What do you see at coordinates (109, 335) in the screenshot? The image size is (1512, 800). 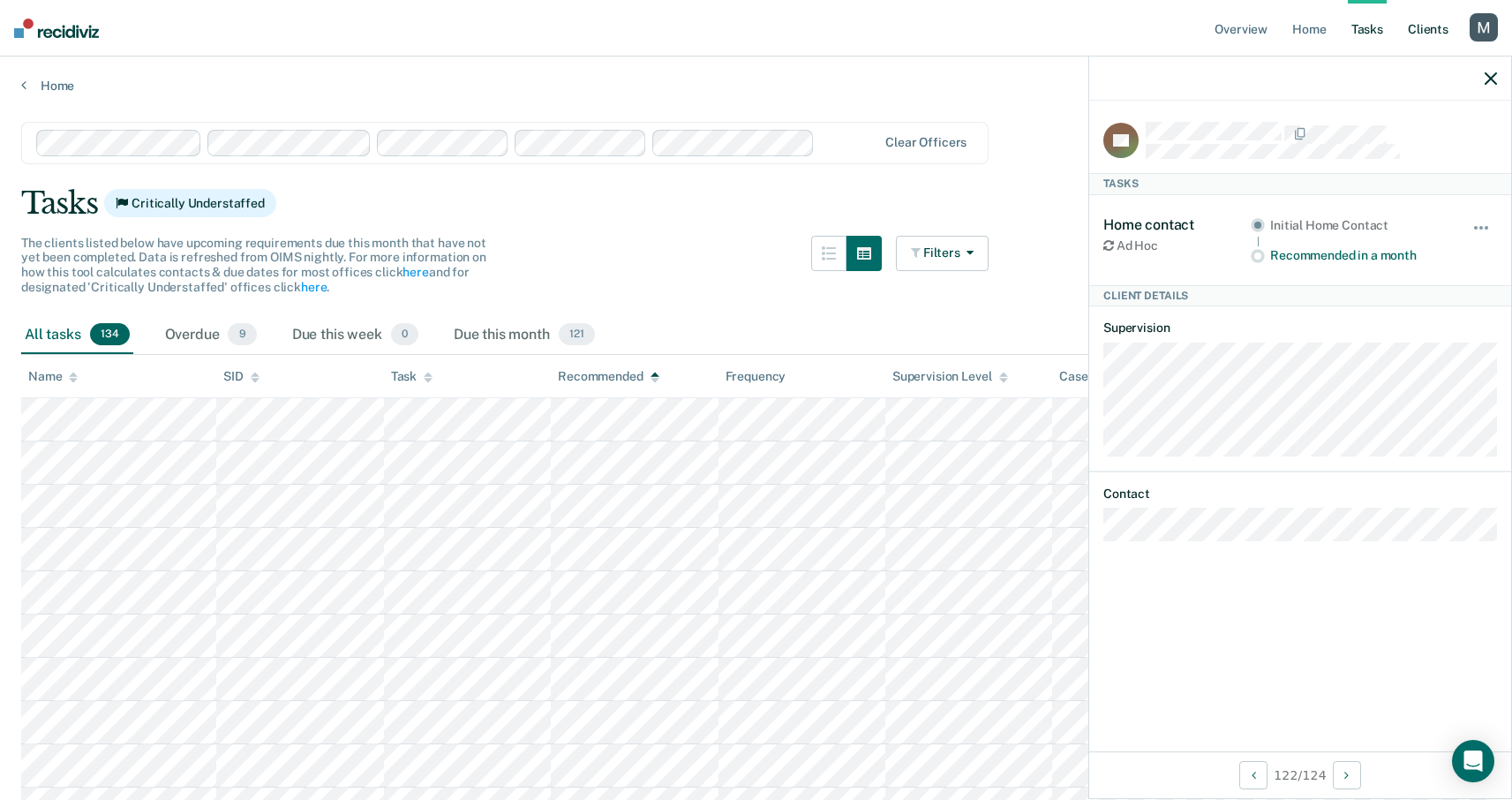 I see `span: 134` at bounding box center [109, 335].